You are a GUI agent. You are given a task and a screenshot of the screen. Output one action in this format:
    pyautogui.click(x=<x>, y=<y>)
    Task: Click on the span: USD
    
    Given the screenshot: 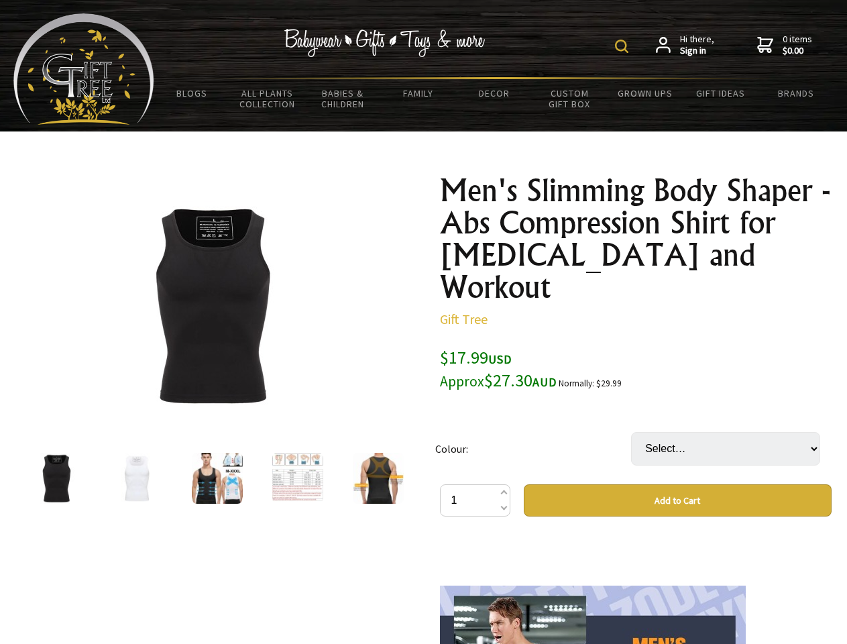 What is the action you would take?
    pyautogui.click(x=500, y=359)
    